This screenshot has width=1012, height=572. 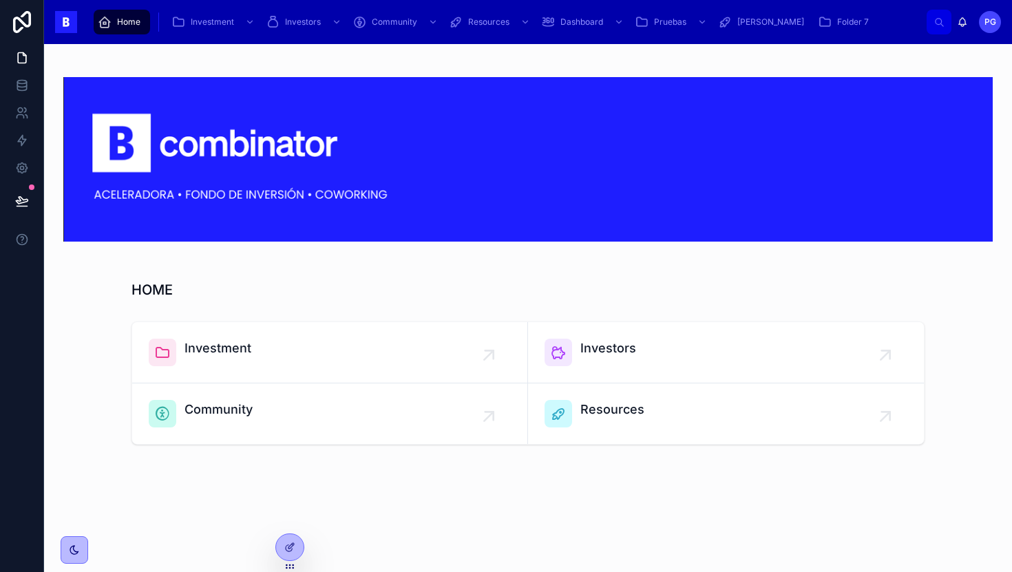 I want to click on a: Home, so click(x=122, y=22).